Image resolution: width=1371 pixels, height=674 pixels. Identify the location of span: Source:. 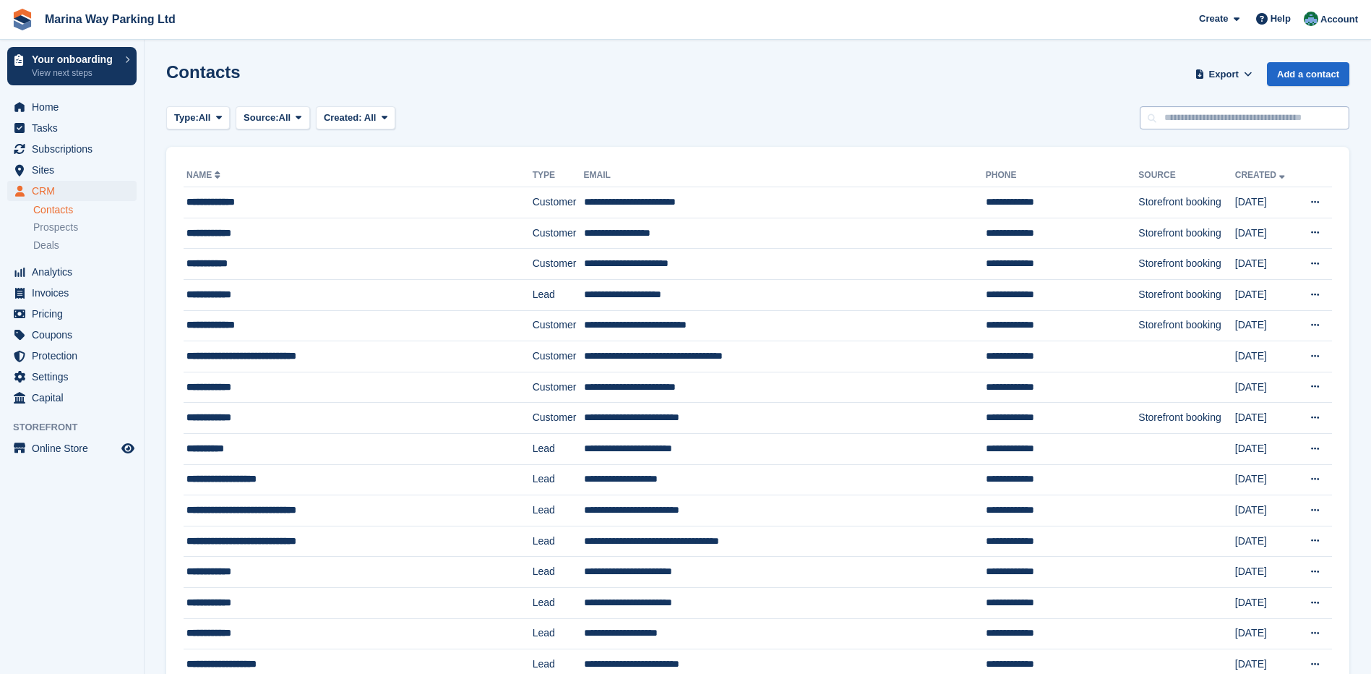
(261, 118).